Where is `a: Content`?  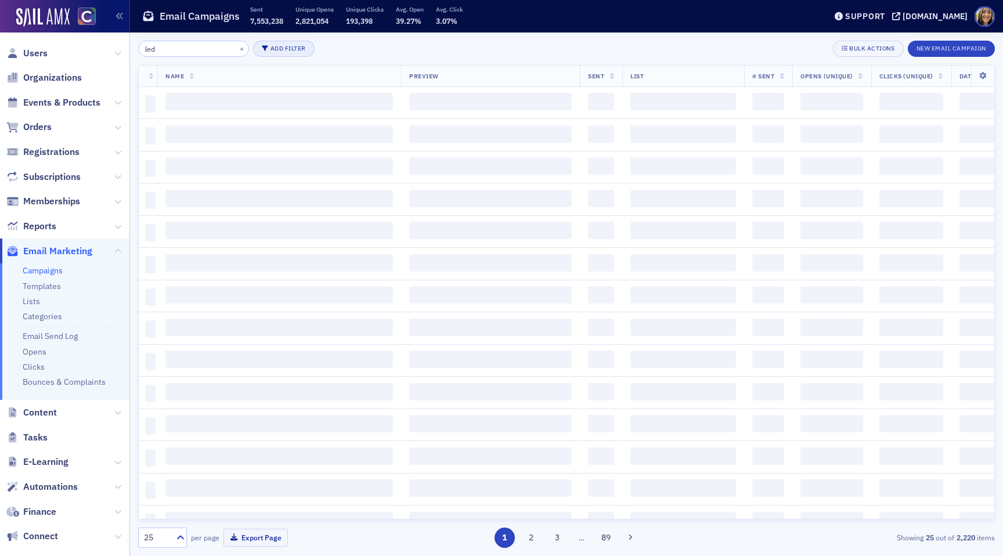 a: Content is located at coordinates (31, 413).